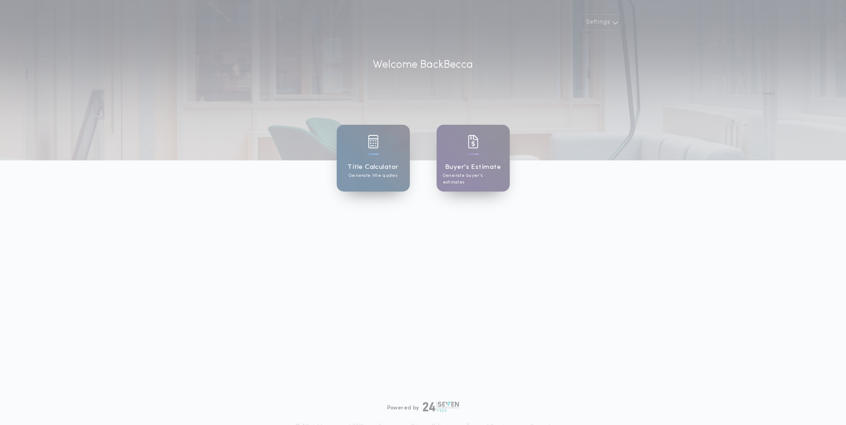 The height and width of the screenshot is (425, 846). I want to click on p: Generate buyer's estimates, so click(473, 179).